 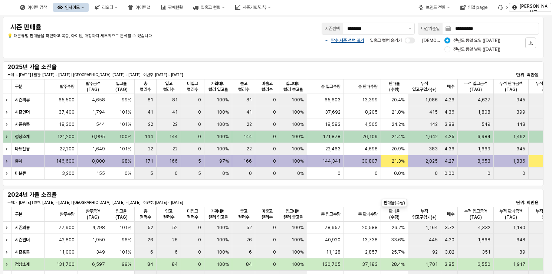 I want to click on span: 6, so click(x=176, y=252).